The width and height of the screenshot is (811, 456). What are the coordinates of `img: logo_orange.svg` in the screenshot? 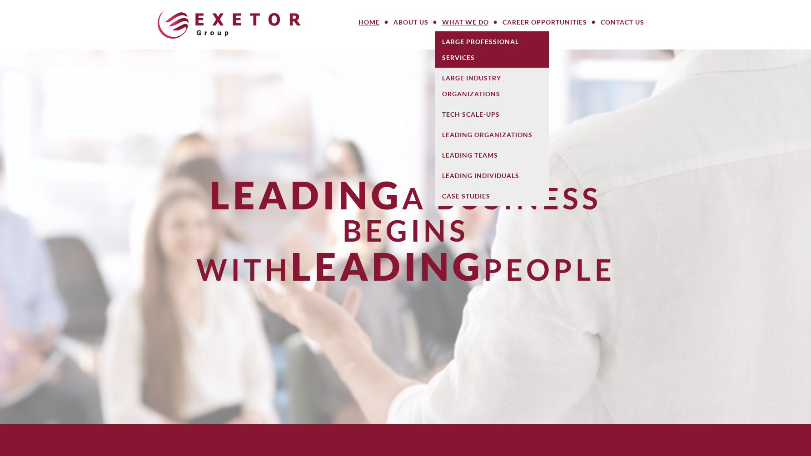 It's located at (18, 18).